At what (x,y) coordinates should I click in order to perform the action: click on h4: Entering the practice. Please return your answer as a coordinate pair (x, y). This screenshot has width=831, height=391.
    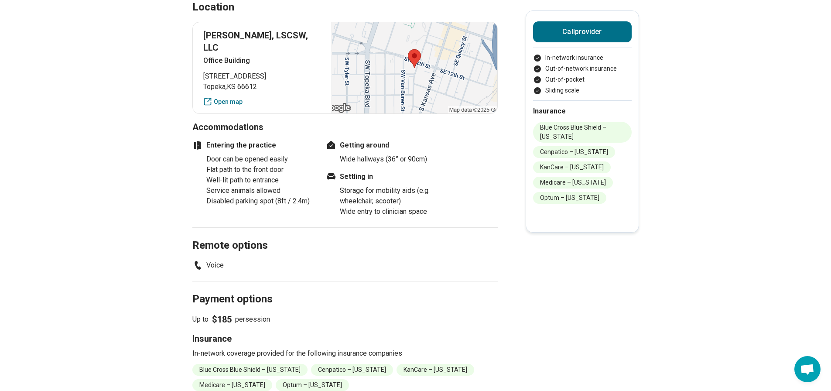
    Looking at the image, I should click on (253, 145).